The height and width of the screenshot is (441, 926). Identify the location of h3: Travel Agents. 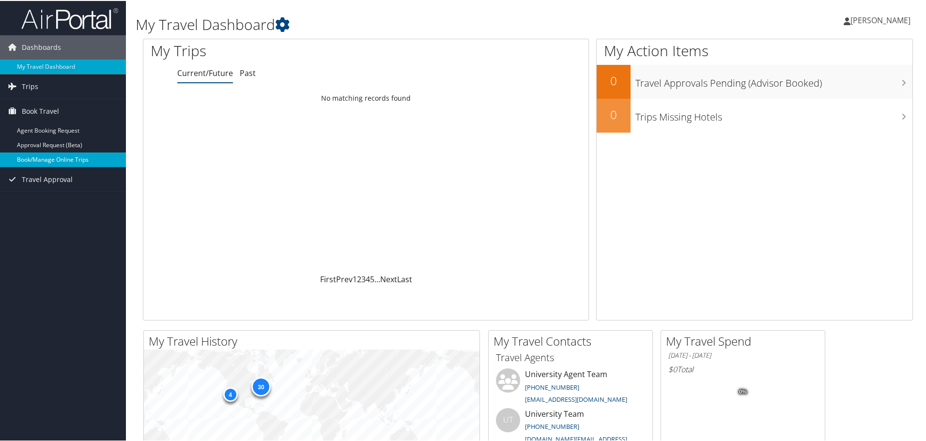
(570, 357).